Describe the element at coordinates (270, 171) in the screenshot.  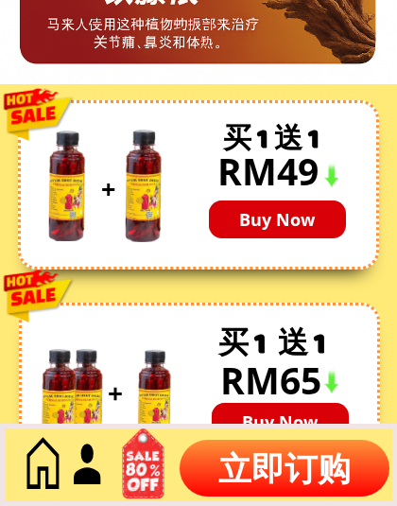
I see `h3: RM49` at that location.